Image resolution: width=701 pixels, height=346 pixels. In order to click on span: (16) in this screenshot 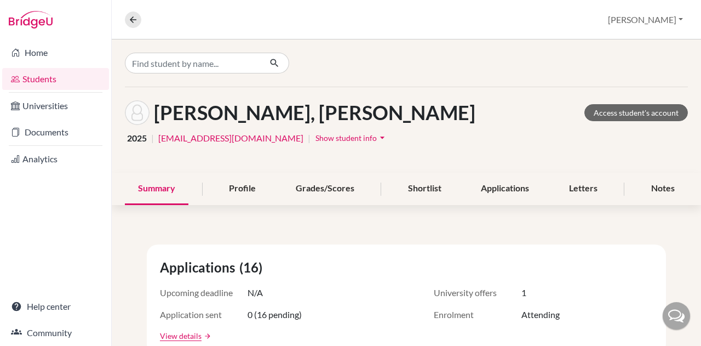, I will do `click(253, 267)`.